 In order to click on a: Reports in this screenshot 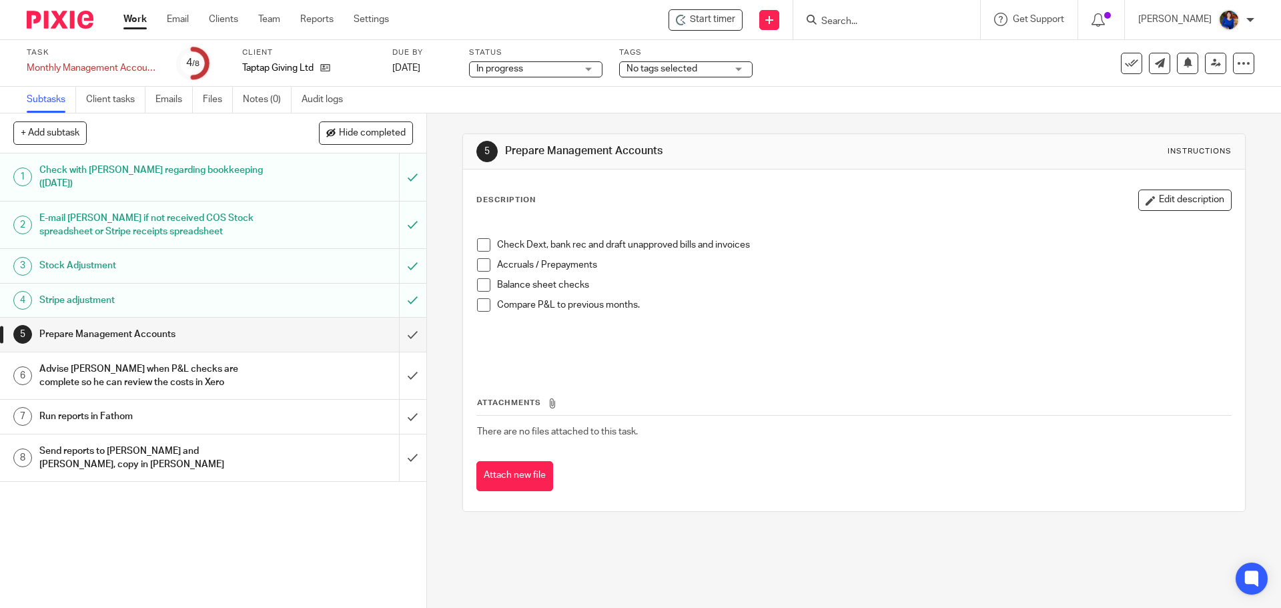, I will do `click(317, 19)`.